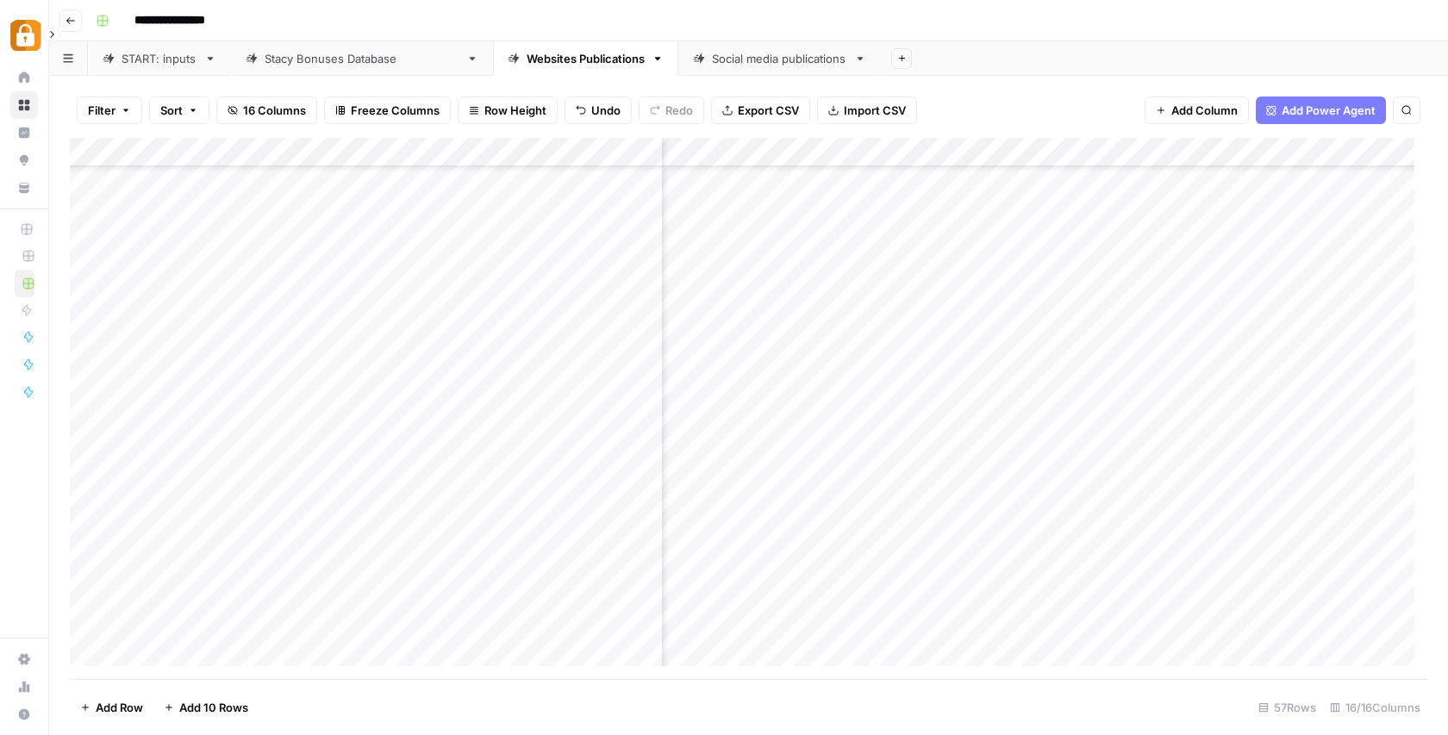 This screenshot has height=735, width=1448. What do you see at coordinates (671, 110) in the screenshot?
I see `button: Redo` at bounding box center [671, 110].